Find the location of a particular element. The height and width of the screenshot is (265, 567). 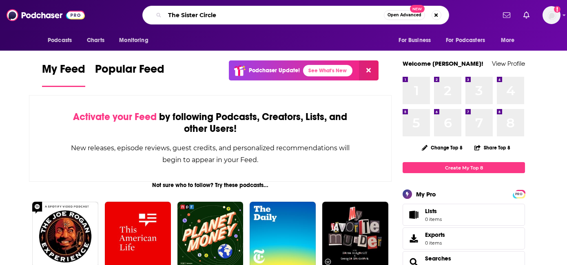

span: For Podcasters is located at coordinates (465, 40).